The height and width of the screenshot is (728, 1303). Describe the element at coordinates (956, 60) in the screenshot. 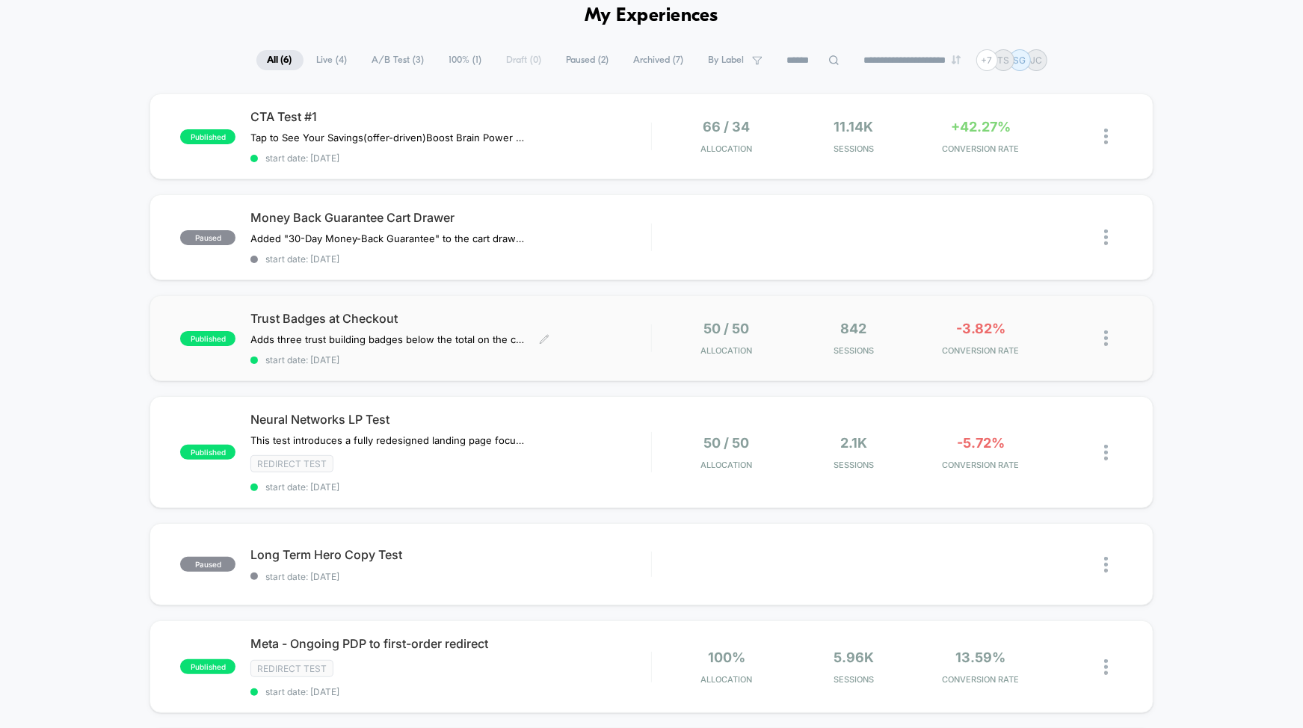

I see `img: end` at that location.